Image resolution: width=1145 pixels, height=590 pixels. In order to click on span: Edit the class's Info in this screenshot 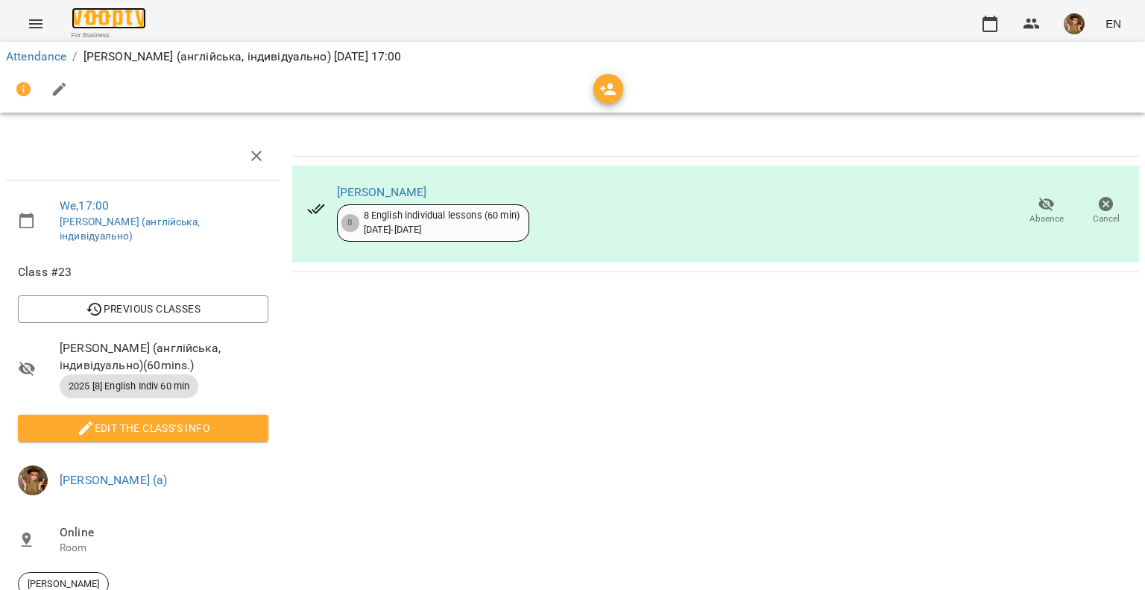, I will do `click(143, 428)`.